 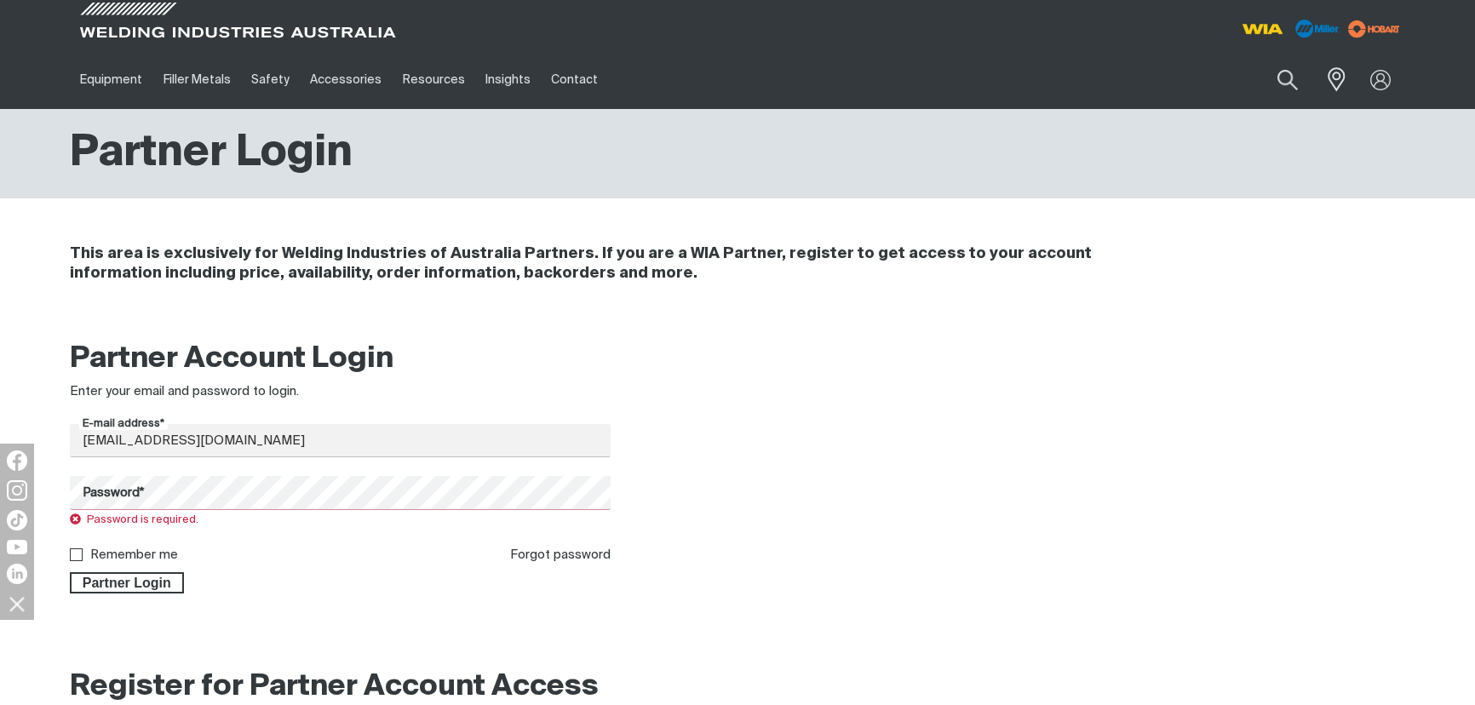 I want to click on nav: Main, so click(x=570, y=79).